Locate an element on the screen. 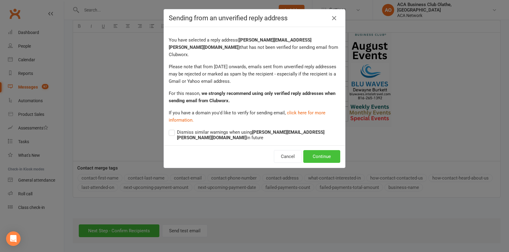 The image size is (509, 252). button: Cancel is located at coordinates (288, 156).